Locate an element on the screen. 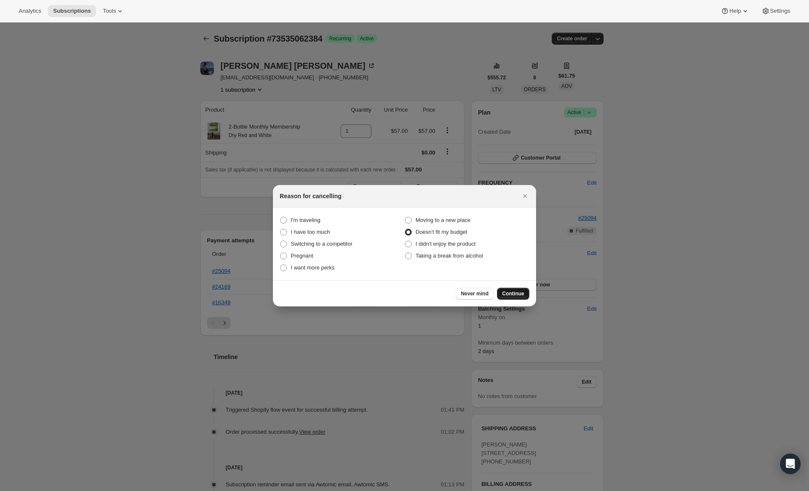 The height and width of the screenshot is (491, 809). button: Analytics is located at coordinates (30, 11).